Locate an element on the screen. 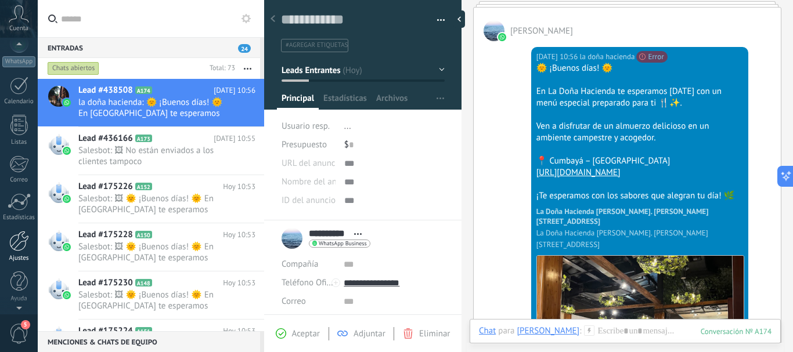 Image resolution: width=793 pixels, height=352 pixels. div: Correo is located at coordinates (19, 180).